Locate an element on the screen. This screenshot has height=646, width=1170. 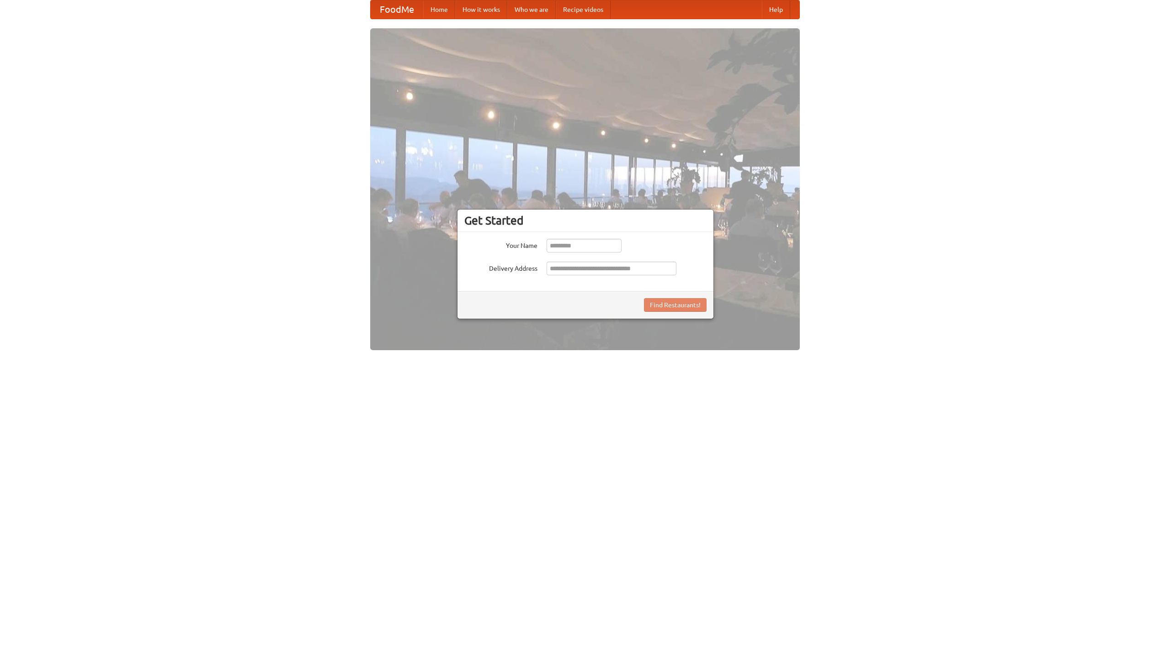
a: Home is located at coordinates (439, 10).